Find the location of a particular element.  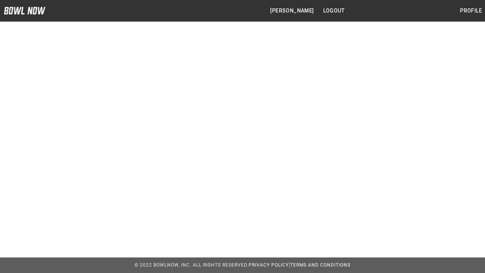

img: logo is located at coordinates (25, 11).